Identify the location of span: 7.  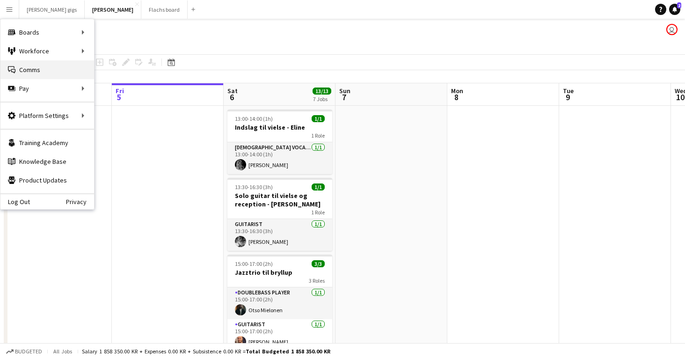
(344, 97).